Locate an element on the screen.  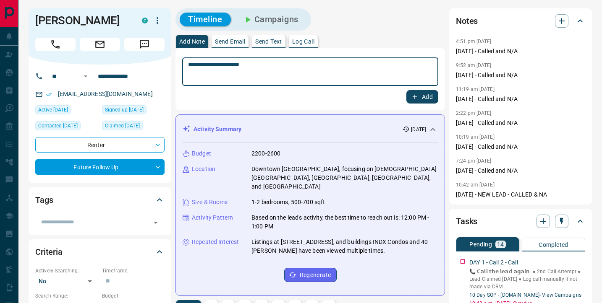
p: 2200-2600 is located at coordinates (266, 154).